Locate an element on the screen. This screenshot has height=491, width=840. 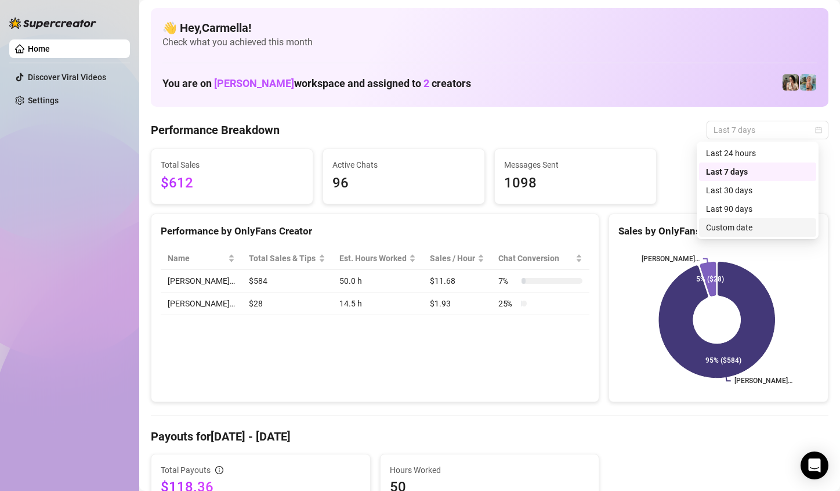
h4: Performance Breakdown is located at coordinates (215, 130).